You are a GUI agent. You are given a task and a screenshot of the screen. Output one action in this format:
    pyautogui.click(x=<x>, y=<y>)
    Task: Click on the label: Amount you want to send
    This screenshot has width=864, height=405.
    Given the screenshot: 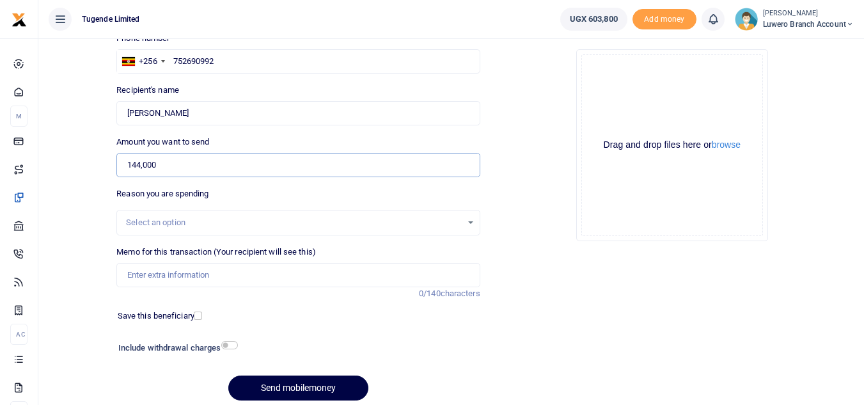 What is the action you would take?
    pyautogui.click(x=162, y=142)
    